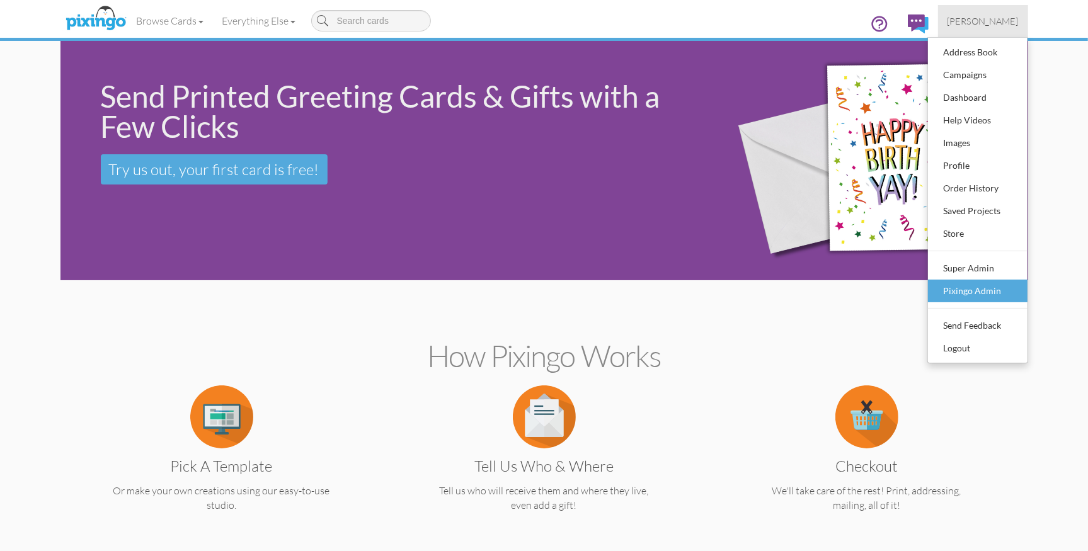 The height and width of the screenshot is (551, 1088). Describe the element at coordinates (978, 52) in the screenshot. I see `a: Address Book` at that location.